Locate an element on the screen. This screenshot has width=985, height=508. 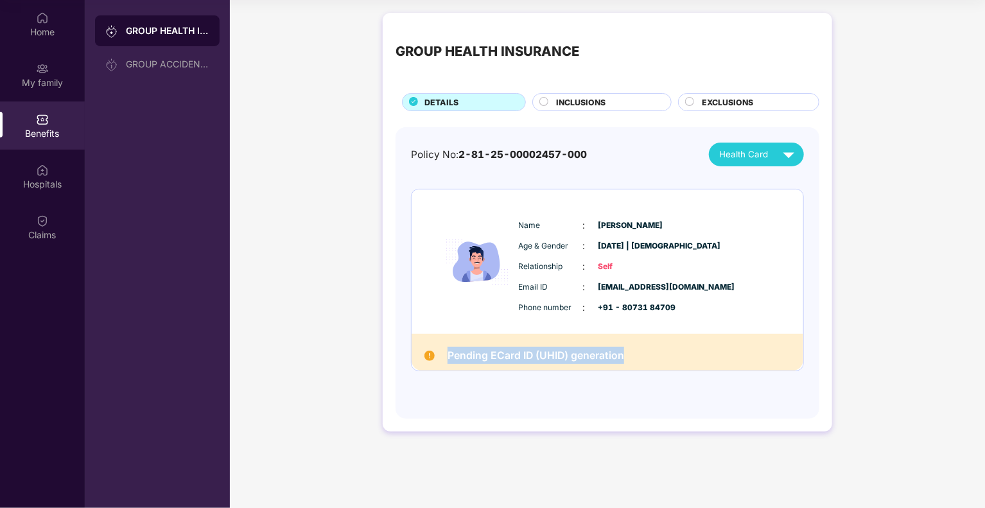
span: Email ID is located at coordinates (551, 287).